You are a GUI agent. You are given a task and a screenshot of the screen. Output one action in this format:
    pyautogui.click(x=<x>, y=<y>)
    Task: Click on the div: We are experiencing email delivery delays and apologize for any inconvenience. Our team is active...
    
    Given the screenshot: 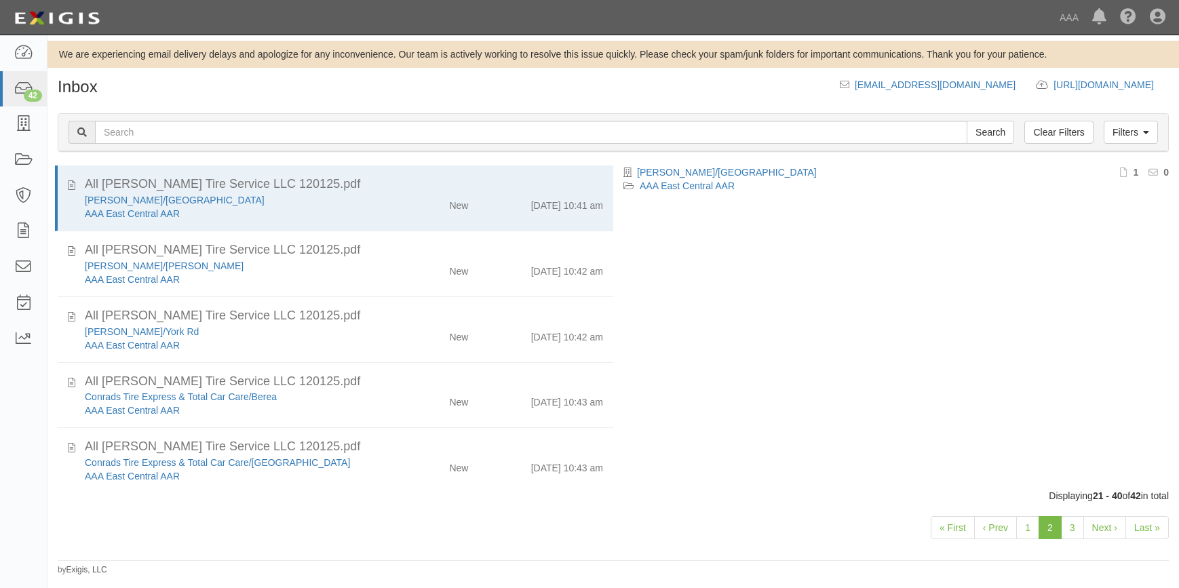 What is the action you would take?
    pyautogui.click(x=613, y=54)
    